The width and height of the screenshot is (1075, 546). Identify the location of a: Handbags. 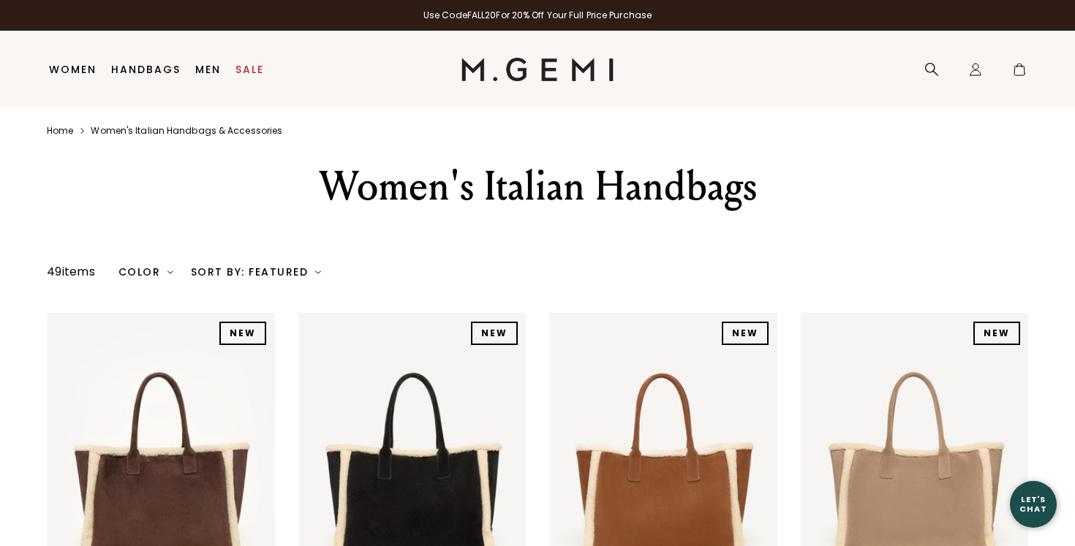
(146, 69).